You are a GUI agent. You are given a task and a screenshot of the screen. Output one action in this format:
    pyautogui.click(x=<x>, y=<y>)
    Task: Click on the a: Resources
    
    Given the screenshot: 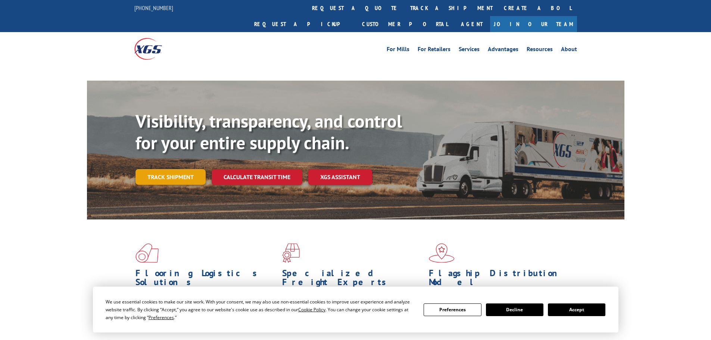 What is the action you would take?
    pyautogui.click(x=540, y=50)
    